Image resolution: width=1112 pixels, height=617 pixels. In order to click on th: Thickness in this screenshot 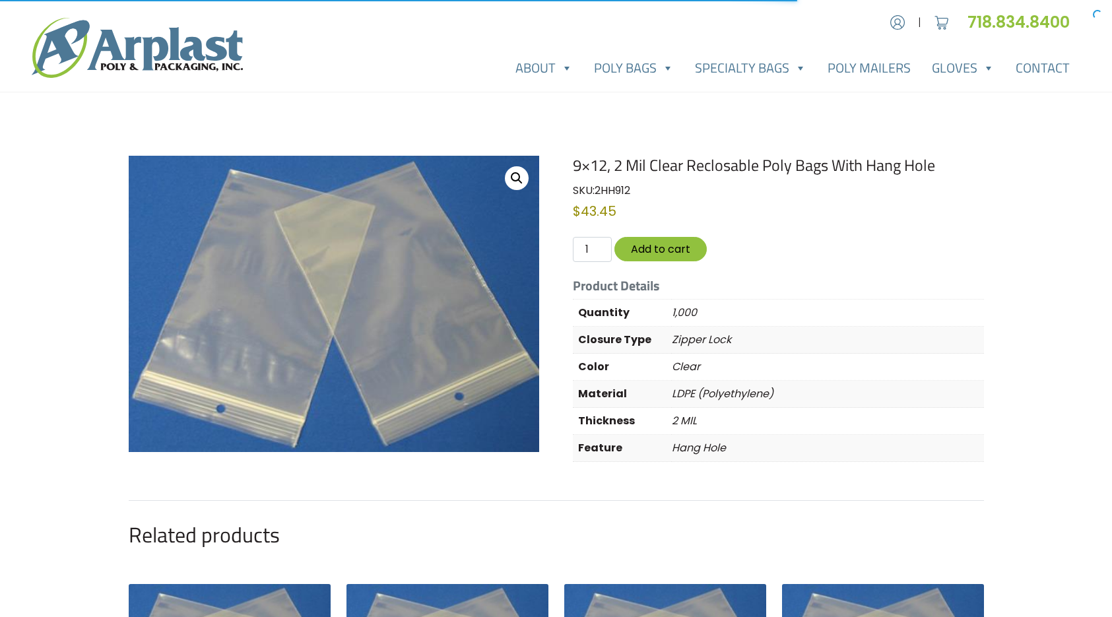, I will do `click(622, 421)`.